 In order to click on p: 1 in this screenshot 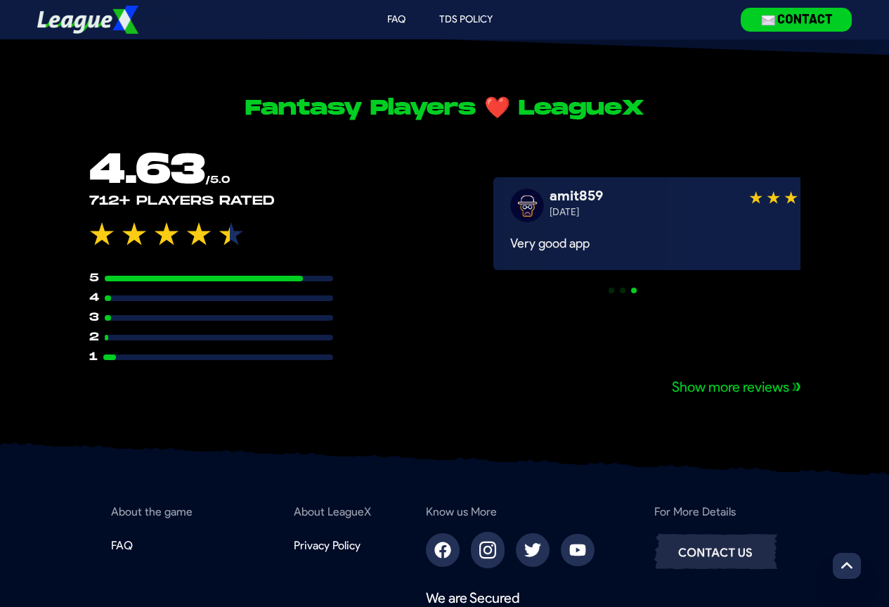, I will do `click(93, 357)`.